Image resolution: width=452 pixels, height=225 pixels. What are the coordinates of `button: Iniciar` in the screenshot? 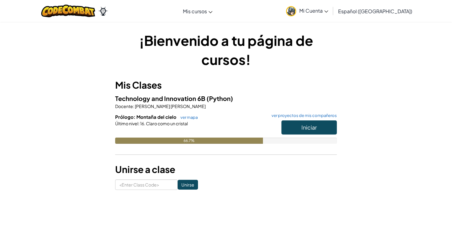 It's located at (309, 127).